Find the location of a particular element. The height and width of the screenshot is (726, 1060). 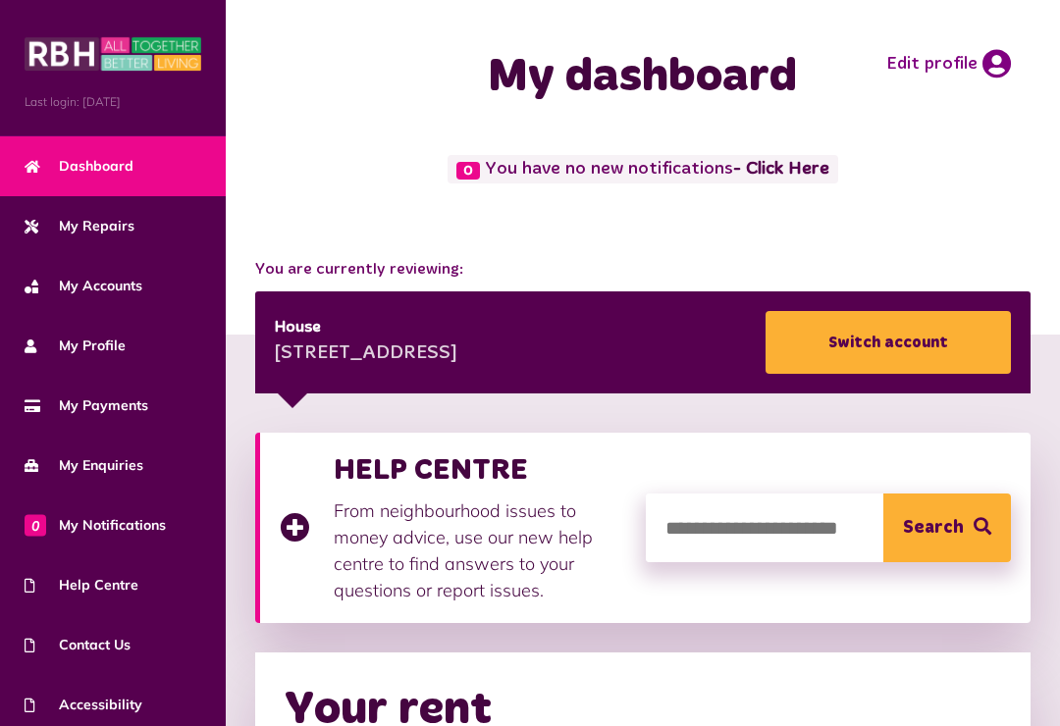

span: Dashboard is located at coordinates (79, 166).